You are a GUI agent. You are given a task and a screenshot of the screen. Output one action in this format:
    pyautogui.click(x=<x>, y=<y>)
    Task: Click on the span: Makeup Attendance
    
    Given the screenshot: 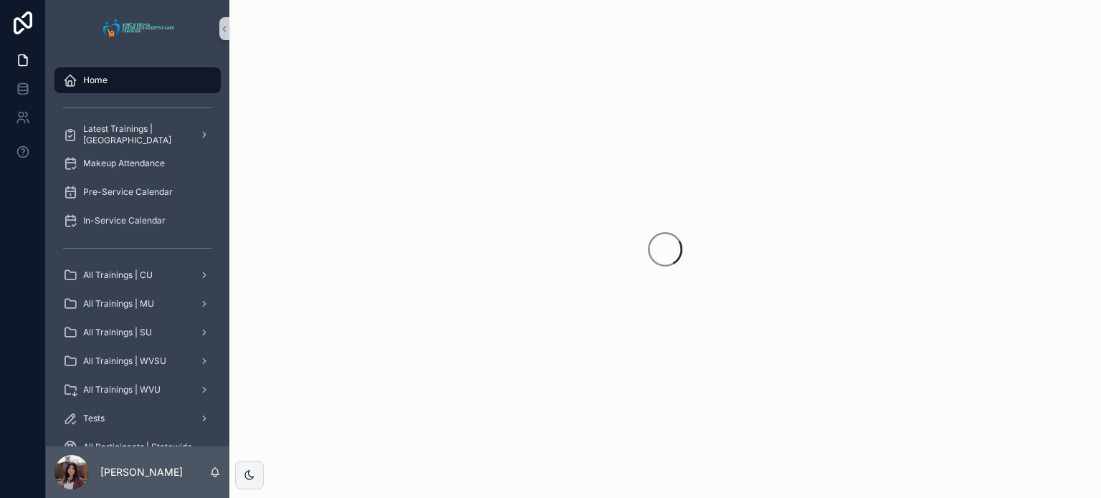 What is the action you would take?
    pyautogui.click(x=124, y=163)
    